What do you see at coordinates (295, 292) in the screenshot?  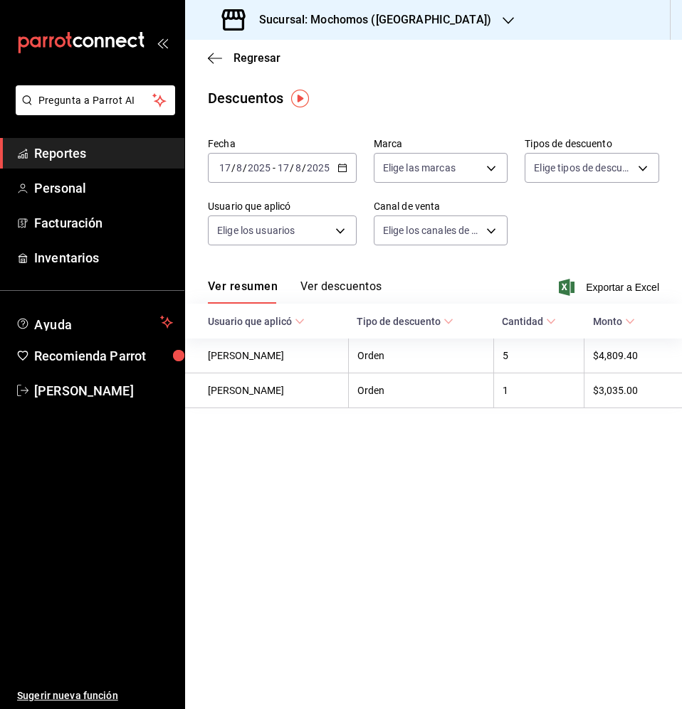 I see `div: navigation tabs` at bounding box center [295, 292].